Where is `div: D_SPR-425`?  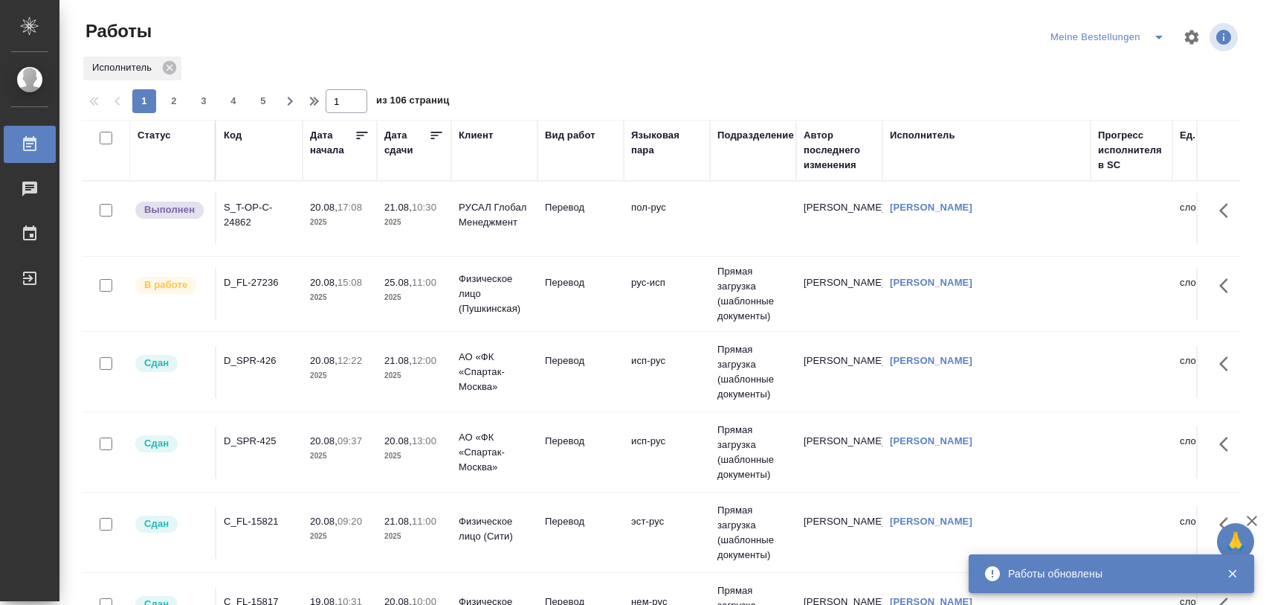 div: D_SPR-425 is located at coordinates (260, 441).